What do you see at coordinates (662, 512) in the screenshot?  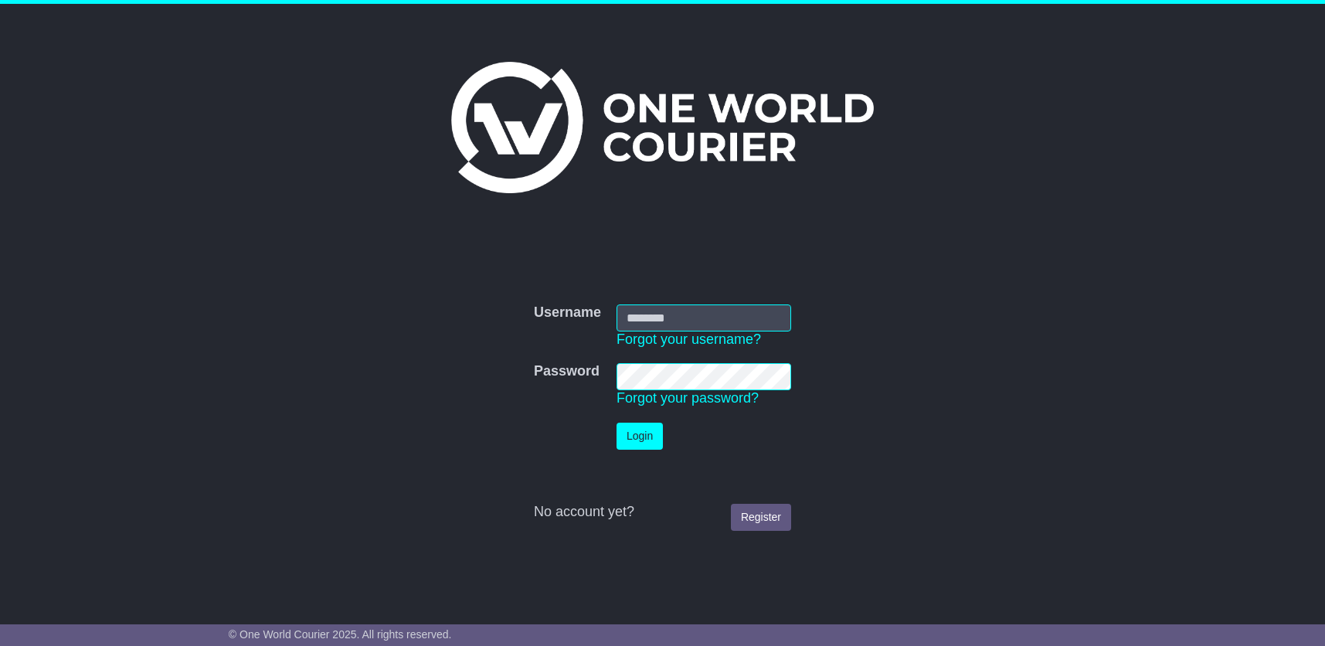 I see `div: No account yet?` at bounding box center [662, 512].